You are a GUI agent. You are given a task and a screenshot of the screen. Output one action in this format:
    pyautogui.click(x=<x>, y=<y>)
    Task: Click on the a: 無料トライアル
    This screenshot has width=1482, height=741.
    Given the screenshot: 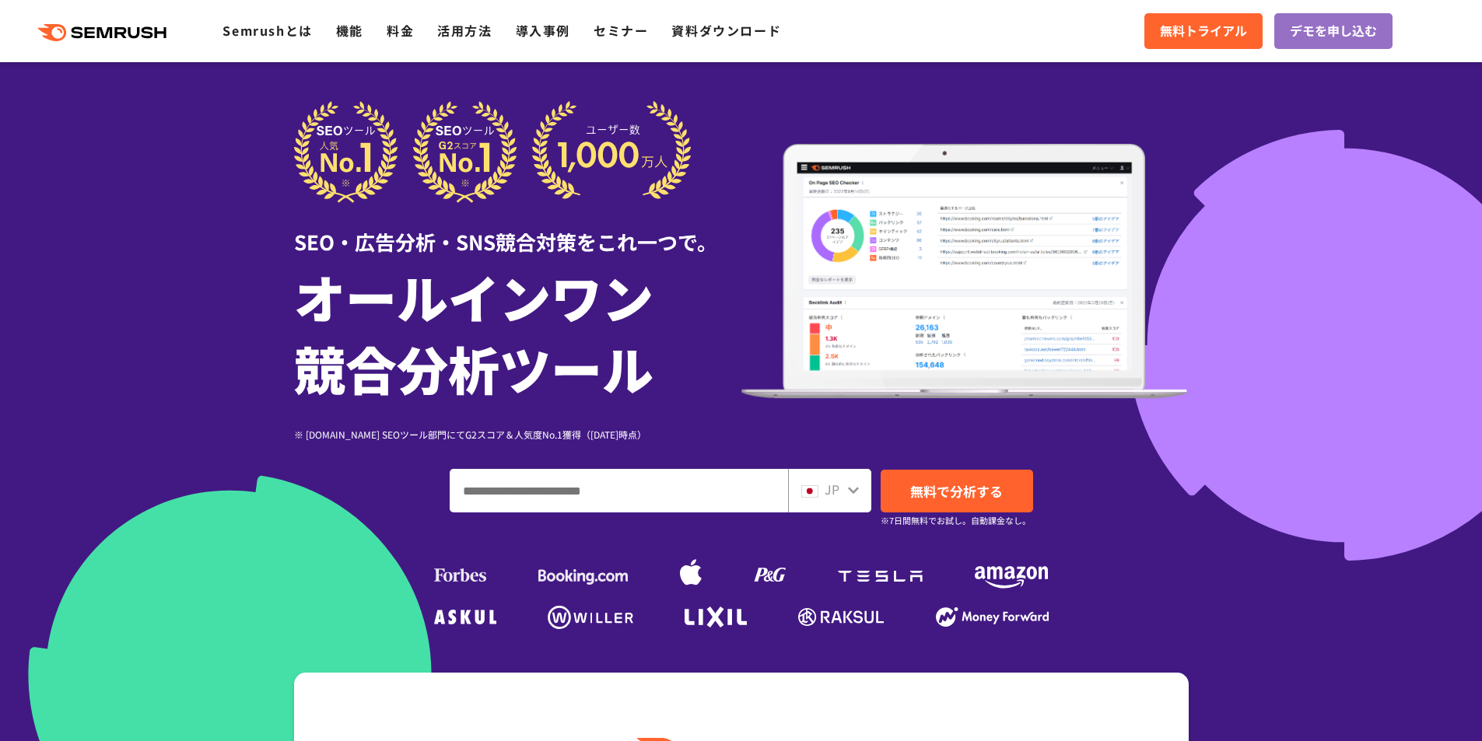 What is the action you would take?
    pyautogui.click(x=1204, y=31)
    